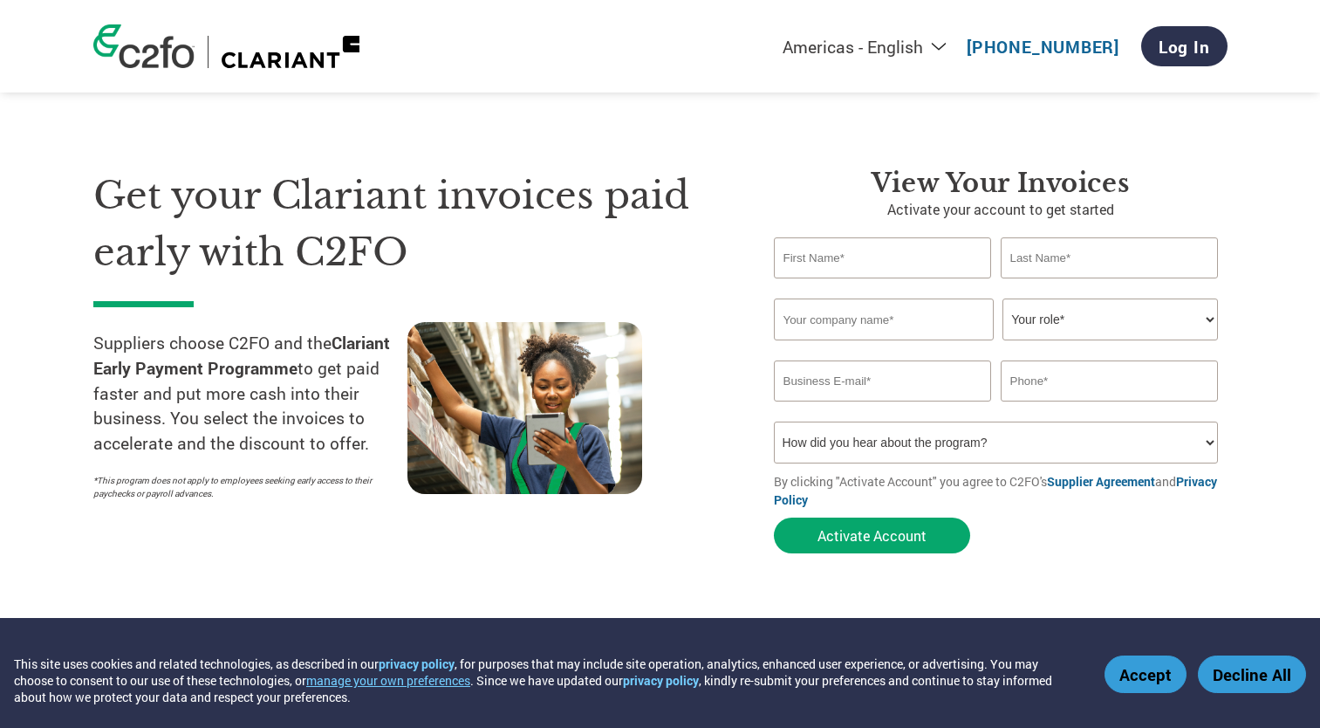 The image size is (1320, 728). I want to click on a: Privacy Policy, so click(995, 490).